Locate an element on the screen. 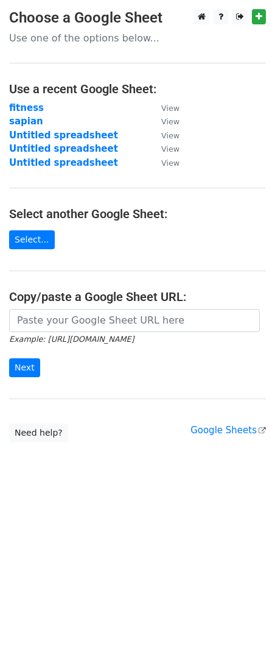 The image size is (275, 663). input: Paste your Google Sheet URL here is located at coordinates (135, 320).